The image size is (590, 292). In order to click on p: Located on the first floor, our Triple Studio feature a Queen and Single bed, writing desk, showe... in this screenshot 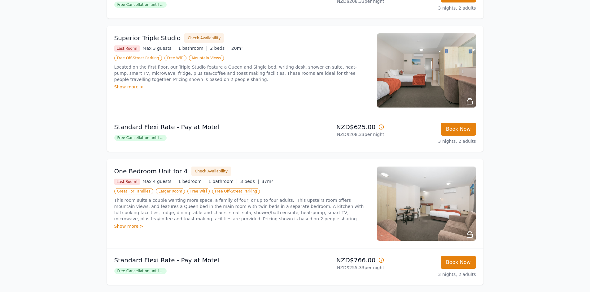, I will do `click(242, 73)`.